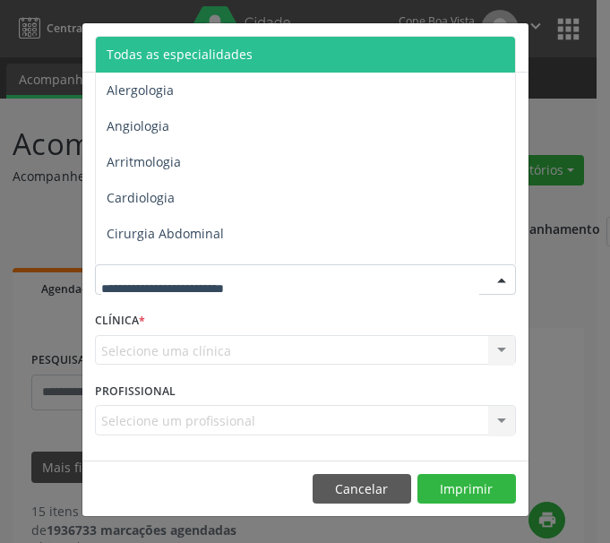  I want to click on label: CLÍNICA, so click(120, 321).